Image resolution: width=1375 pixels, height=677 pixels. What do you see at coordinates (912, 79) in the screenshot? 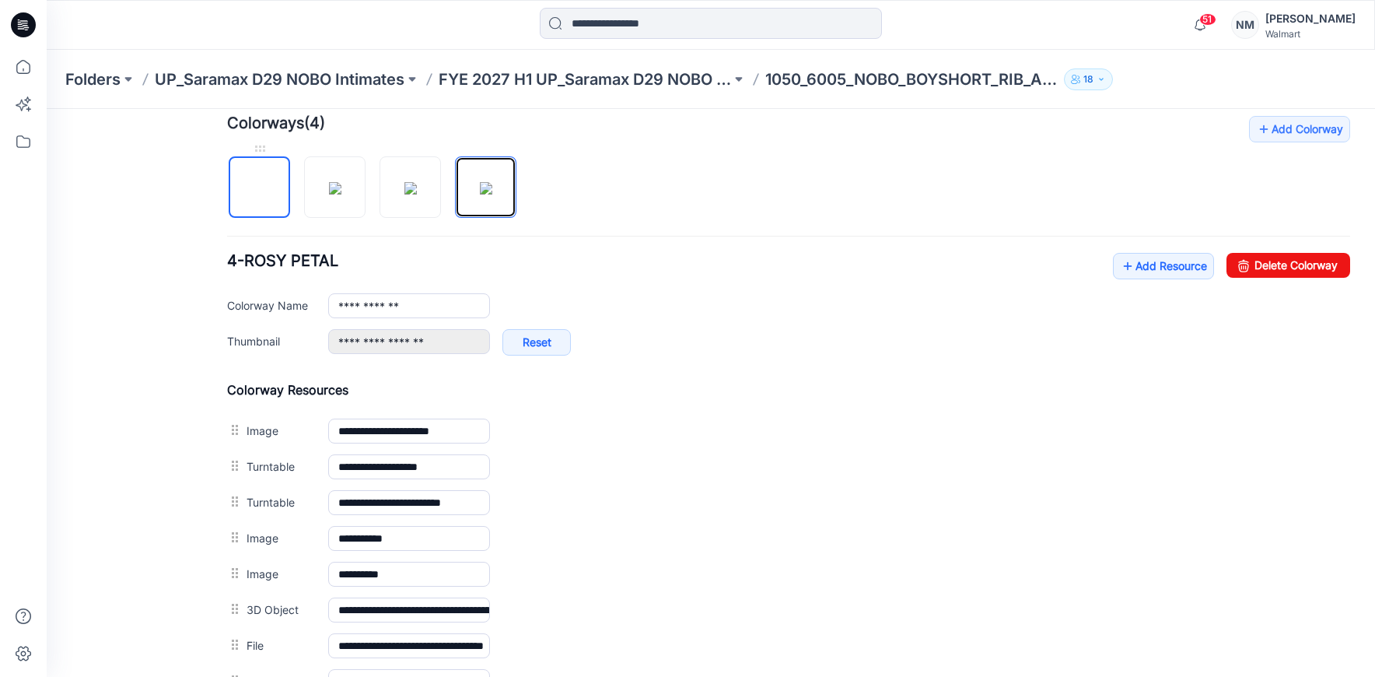
I see `p: 1050_6005_NOBO_BOYSHORT_RIB_ADM_OPT1` at bounding box center [912, 79].